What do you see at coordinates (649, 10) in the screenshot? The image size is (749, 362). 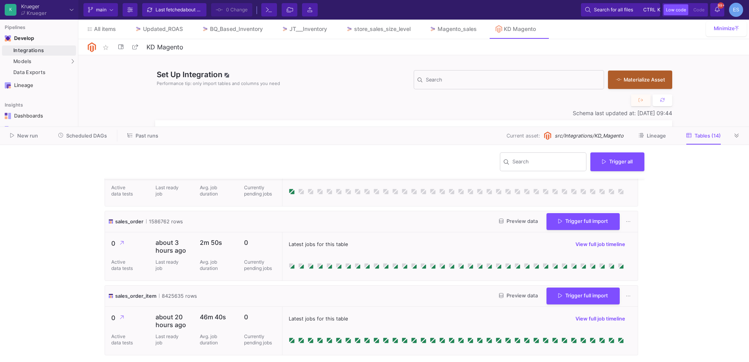 I see `span: ctrl` at bounding box center [649, 10].